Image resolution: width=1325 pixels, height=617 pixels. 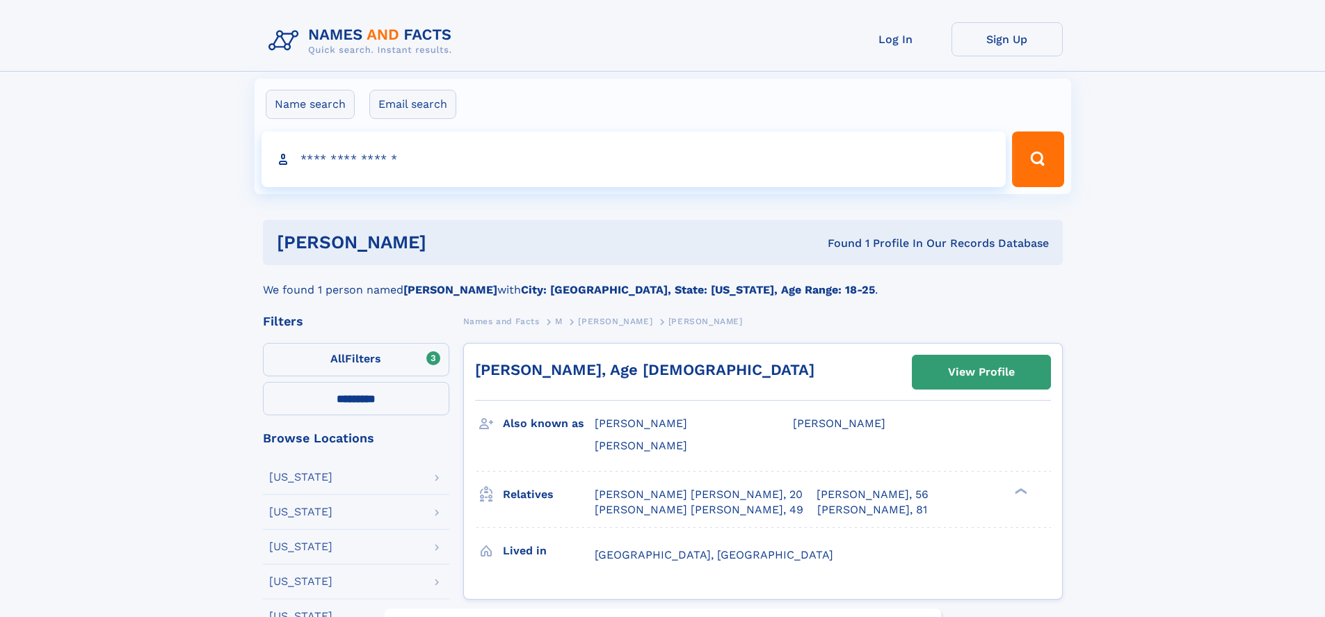 I want to click on div: Browse Locations, so click(x=356, y=438).